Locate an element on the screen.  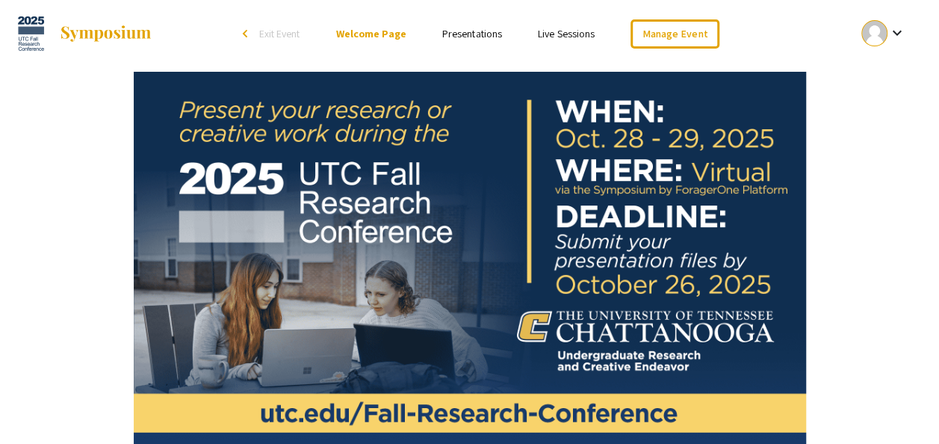
img: Symposium by ForagerOne is located at coordinates (105, 34).